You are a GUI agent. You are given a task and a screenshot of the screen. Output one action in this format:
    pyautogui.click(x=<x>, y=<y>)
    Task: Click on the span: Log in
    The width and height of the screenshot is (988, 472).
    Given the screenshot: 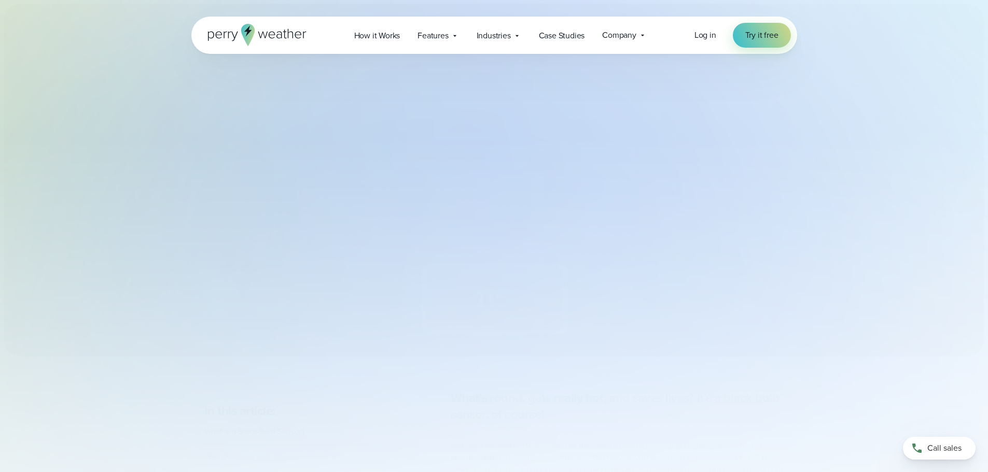 What is the action you would take?
    pyautogui.click(x=705, y=35)
    